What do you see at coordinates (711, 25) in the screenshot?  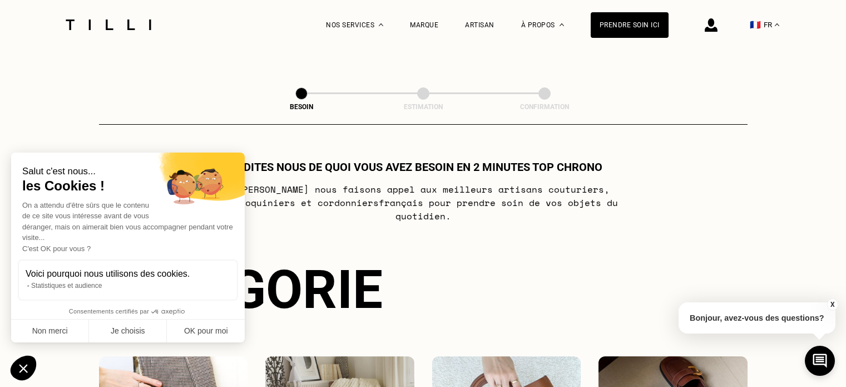 I see `img: icône connexion` at bounding box center [711, 25].